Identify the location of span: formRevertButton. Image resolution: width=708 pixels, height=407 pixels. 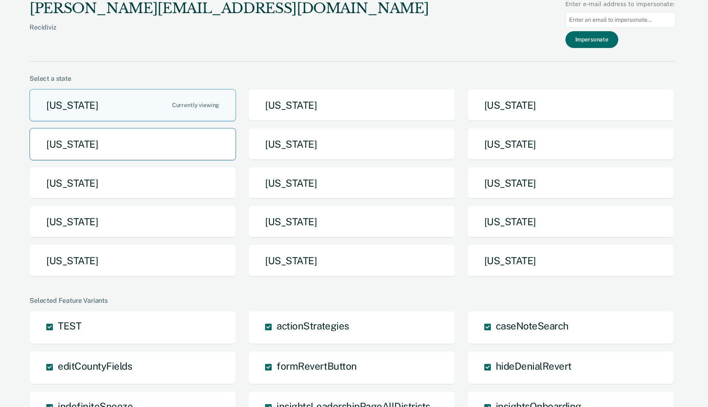
(316, 366).